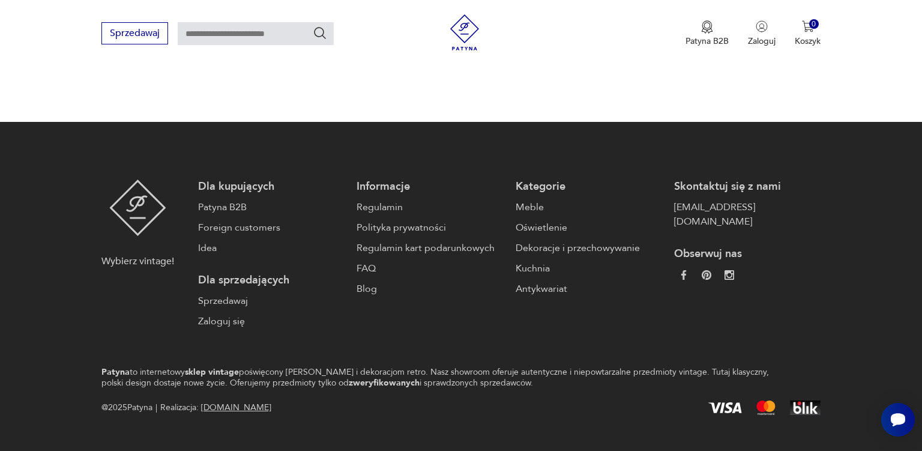  What do you see at coordinates (707, 41) in the screenshot?
I see `p: Patyna B2B` at bounding box center [707, 41].